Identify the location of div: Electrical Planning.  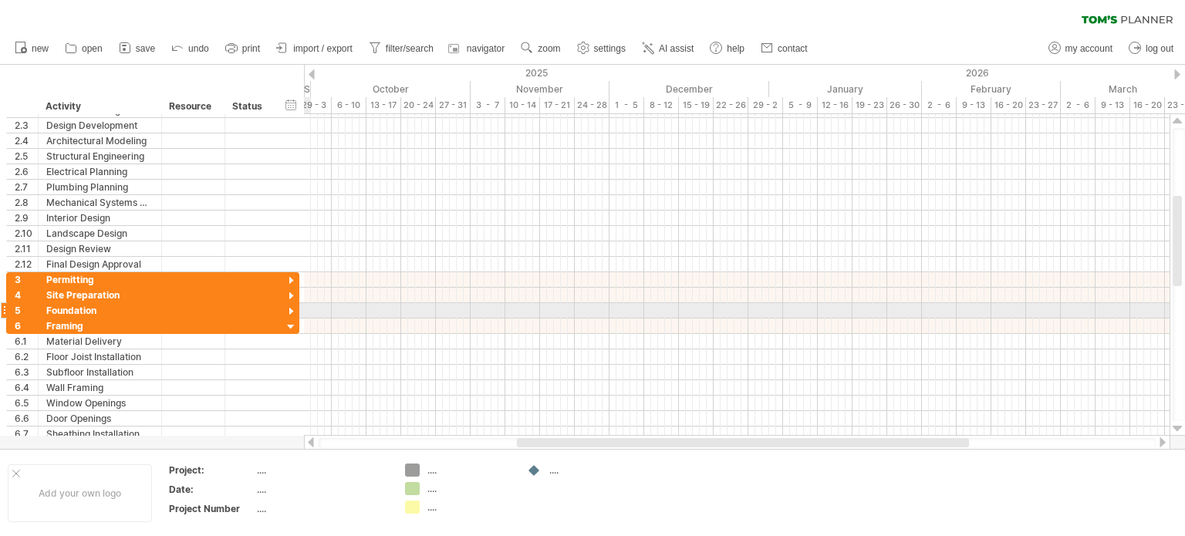
(100, 171).